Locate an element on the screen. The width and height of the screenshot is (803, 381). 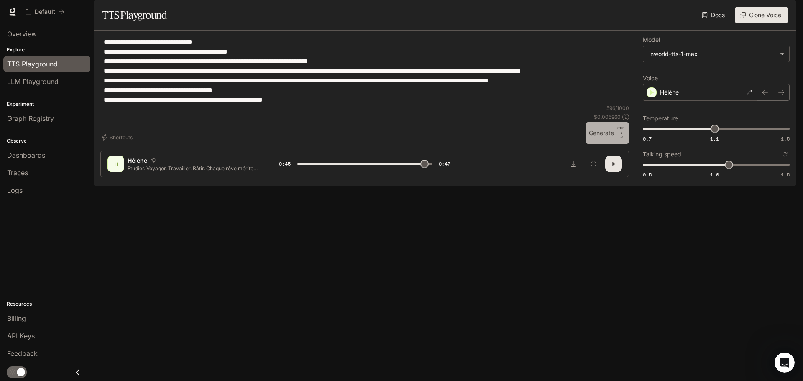
p: Étudier. Voyager. Travailler. Bâtir. Chaque rêve mérite d'être protégé. Chez nos, on ne vend pas ... is located at coordinates (193, 168).